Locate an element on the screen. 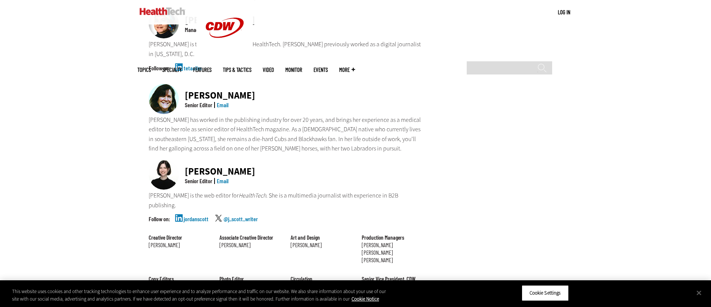 The width and height of the screenshot is (711, 307). a: jordanscott is located at coordinates (196, 226).